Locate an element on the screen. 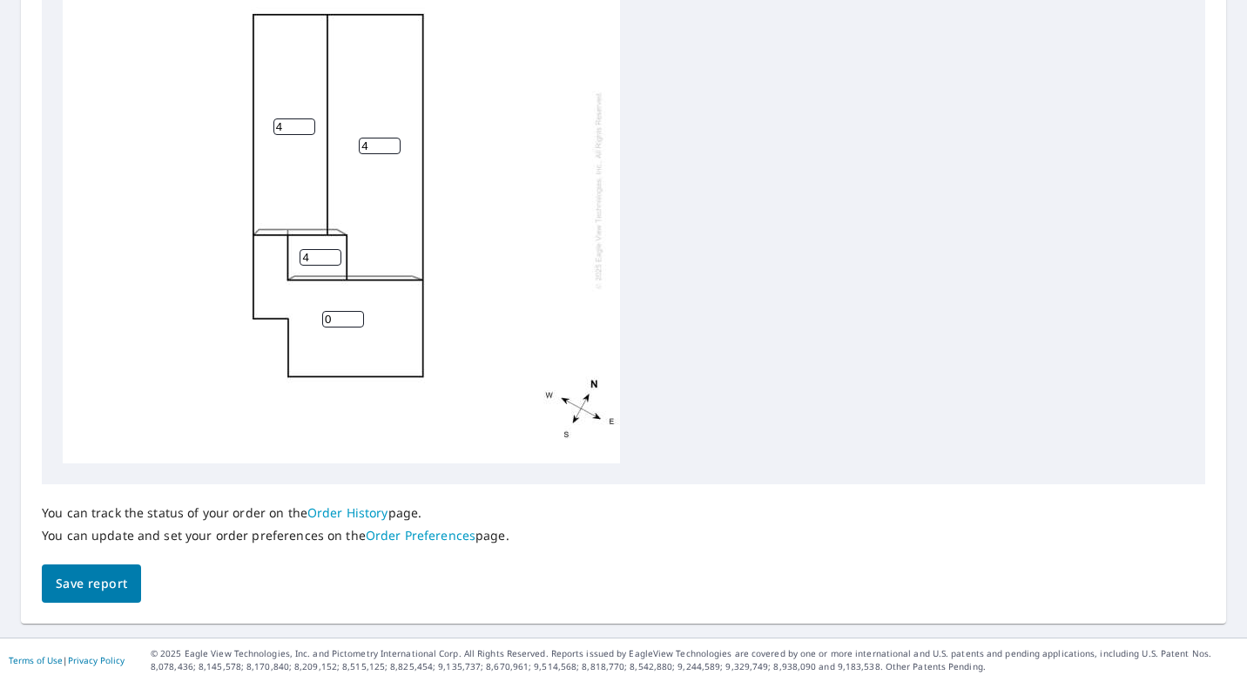 The width and height of the screenshot is (1247, 682). a: Terms of Use is located at coordinates (36, 660).